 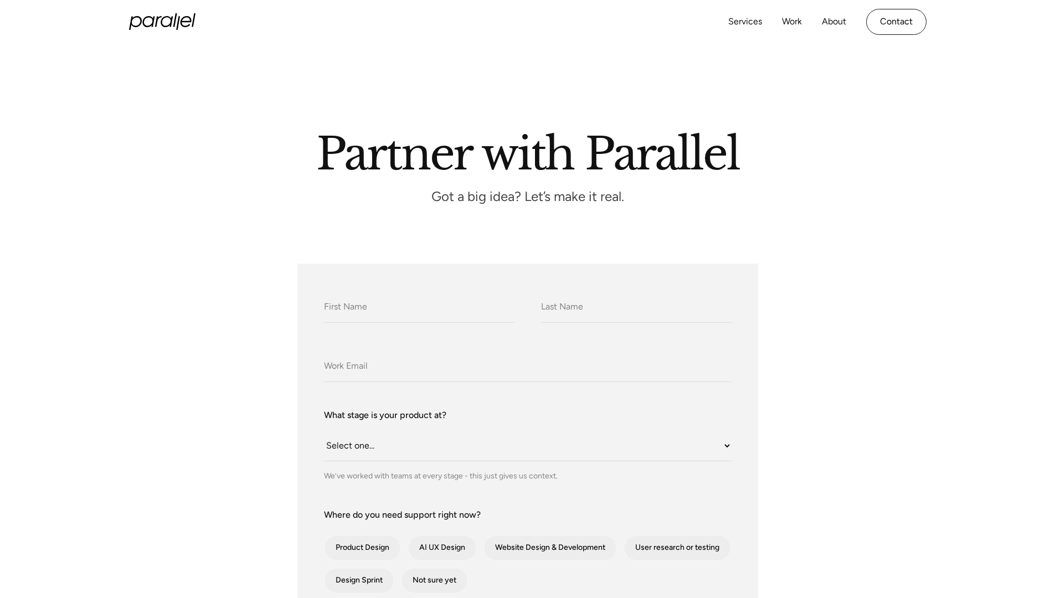 What do you see at coordinates (792, 22) in the screenshot?
I see `a: Work` at bounding box center [792, 22].